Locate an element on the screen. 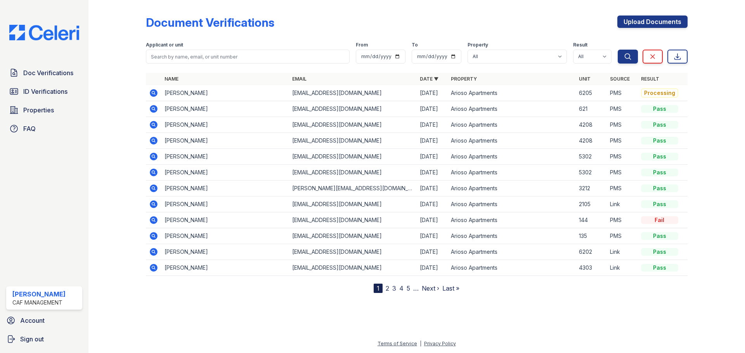  a: Next › is located at coordinates (430, 289).